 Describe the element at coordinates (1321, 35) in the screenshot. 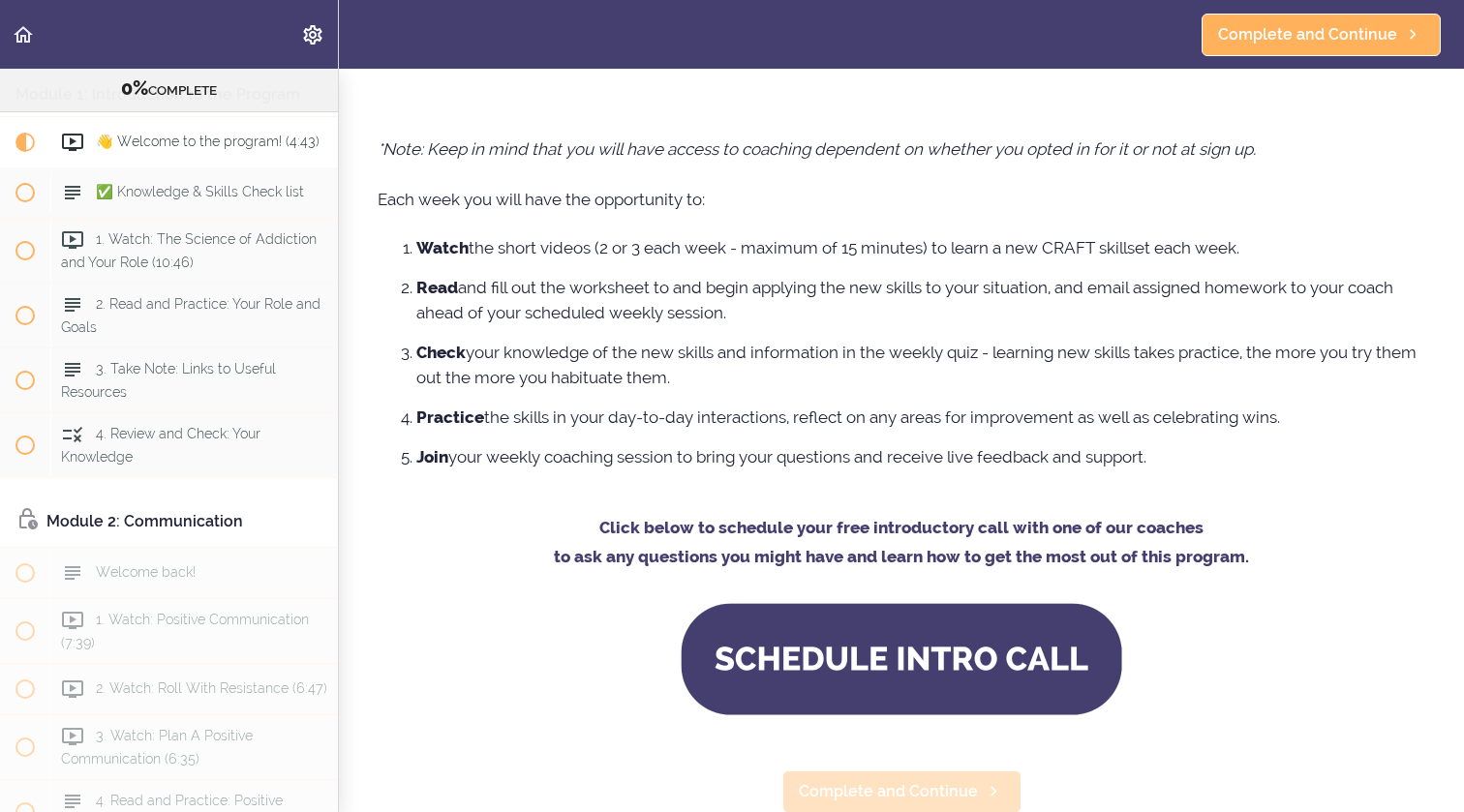

I see `a: Complete and Continue` at that location.